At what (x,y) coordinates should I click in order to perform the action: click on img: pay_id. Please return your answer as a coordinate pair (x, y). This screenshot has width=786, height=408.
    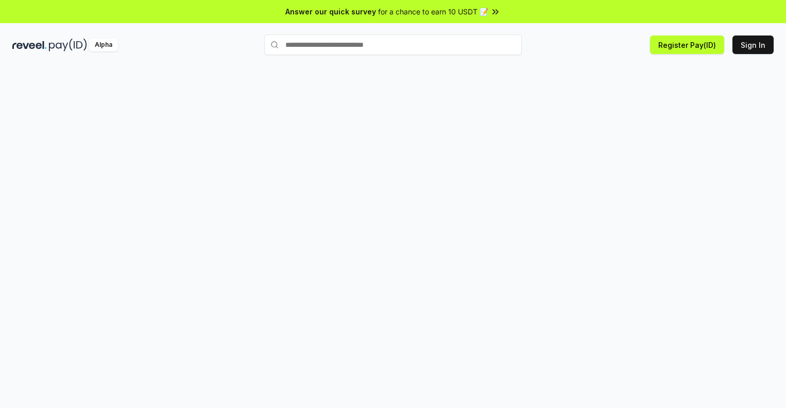
    Looking at the image, I should click on (68, 45).